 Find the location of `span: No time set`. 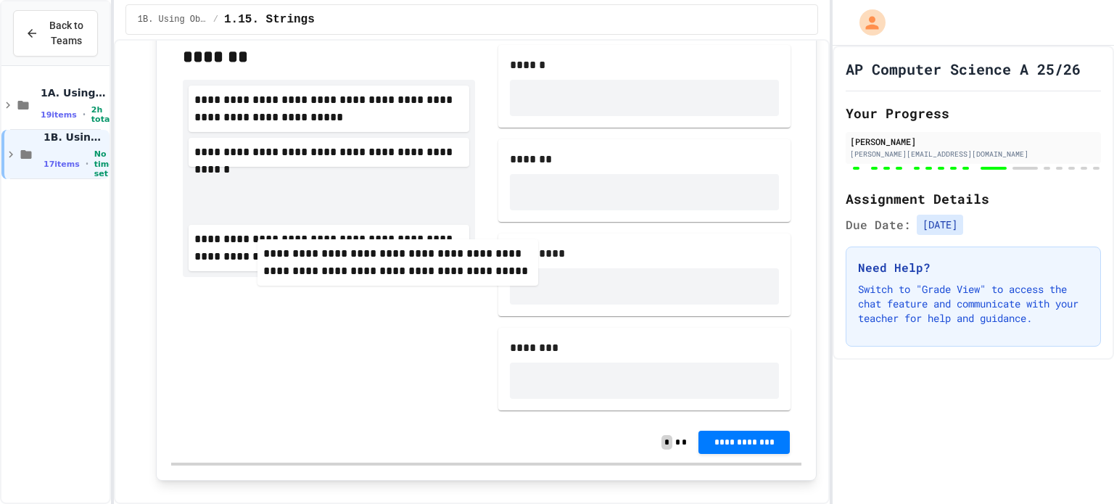

span: No time set is located at coordinates (104, 164).